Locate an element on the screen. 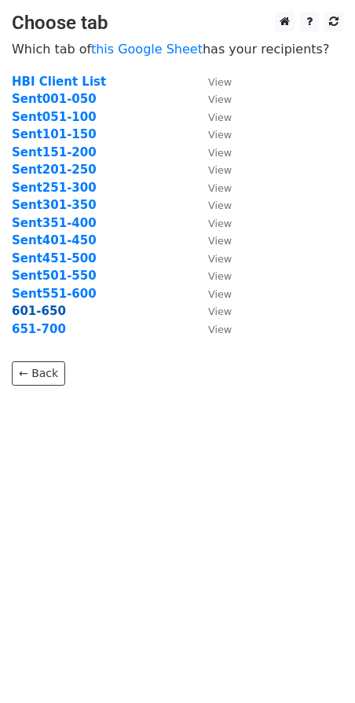  strong: Sent301-350 is located at coordinates (54, 205).